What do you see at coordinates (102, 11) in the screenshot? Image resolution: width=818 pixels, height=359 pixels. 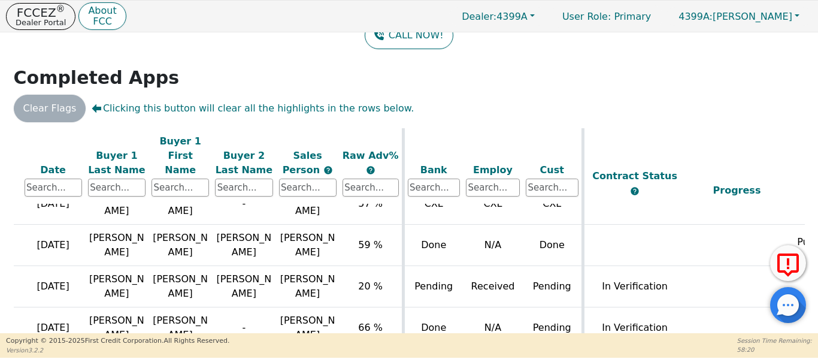 I see `p: About` at bounding box center [102, 11].